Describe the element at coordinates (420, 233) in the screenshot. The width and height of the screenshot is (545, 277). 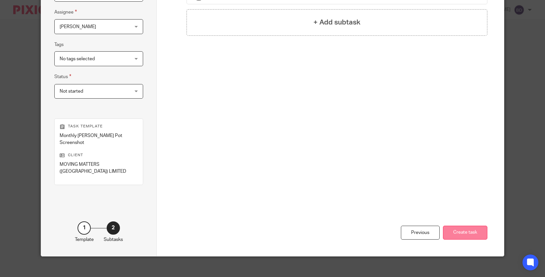
I see `div: Previous` at that location.